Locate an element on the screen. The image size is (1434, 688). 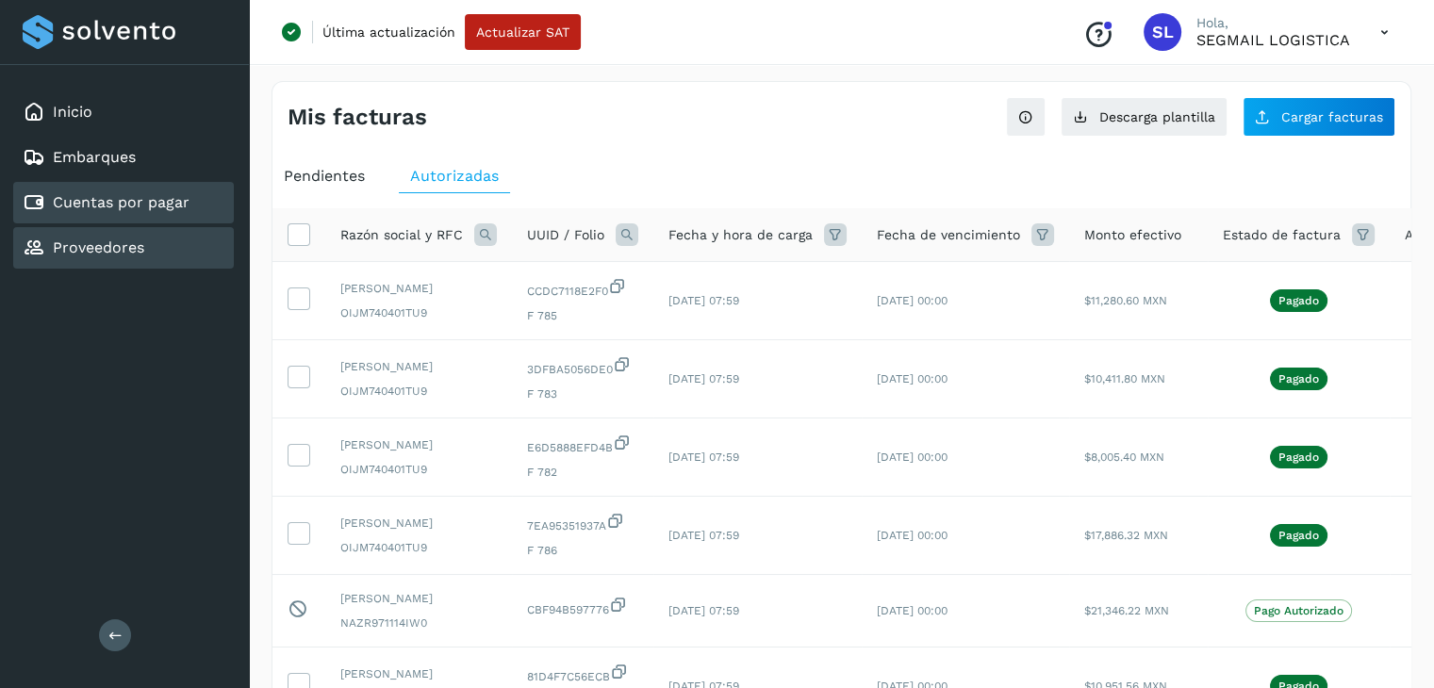
span: Descarga plantilla is located at coordinates (1157, 117).